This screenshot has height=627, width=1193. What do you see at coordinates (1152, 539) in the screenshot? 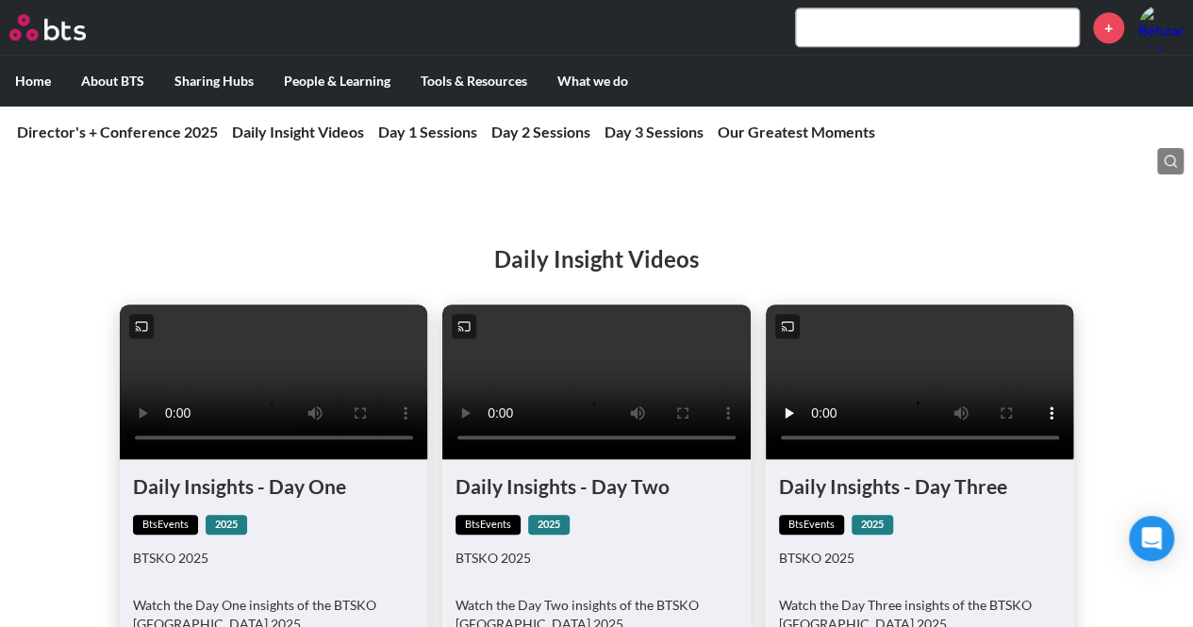
I see `div: Open Intercom Messenger` at bounding box center [1152, 539].